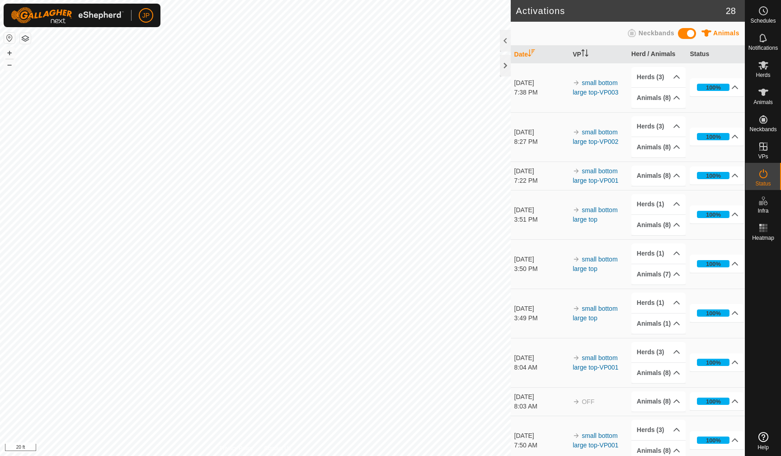 The height and width of the screenshot is (456, 781). I want to click on div: 3:49 PM, so click(542, 318).